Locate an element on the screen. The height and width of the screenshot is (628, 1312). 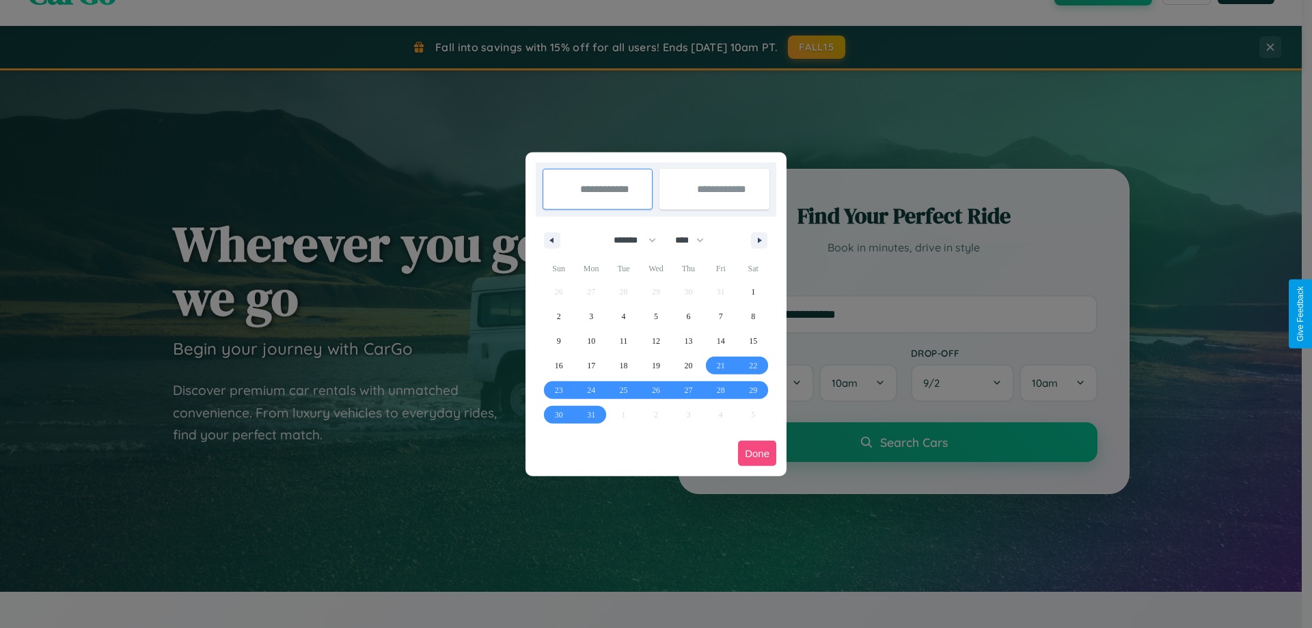
span: 30 is located at coordinates (559, 415).